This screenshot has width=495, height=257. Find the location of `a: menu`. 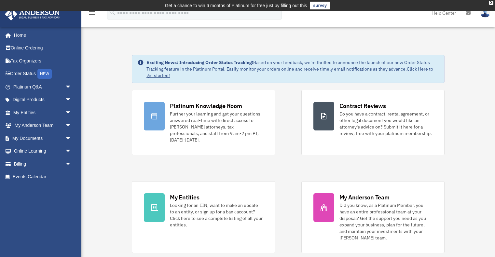

a: menu is located at coordinates (92, 14).